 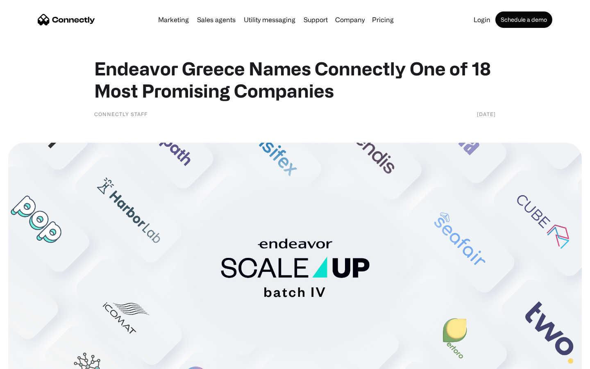 I want to click on a: Login, so click(x=482, y=20).